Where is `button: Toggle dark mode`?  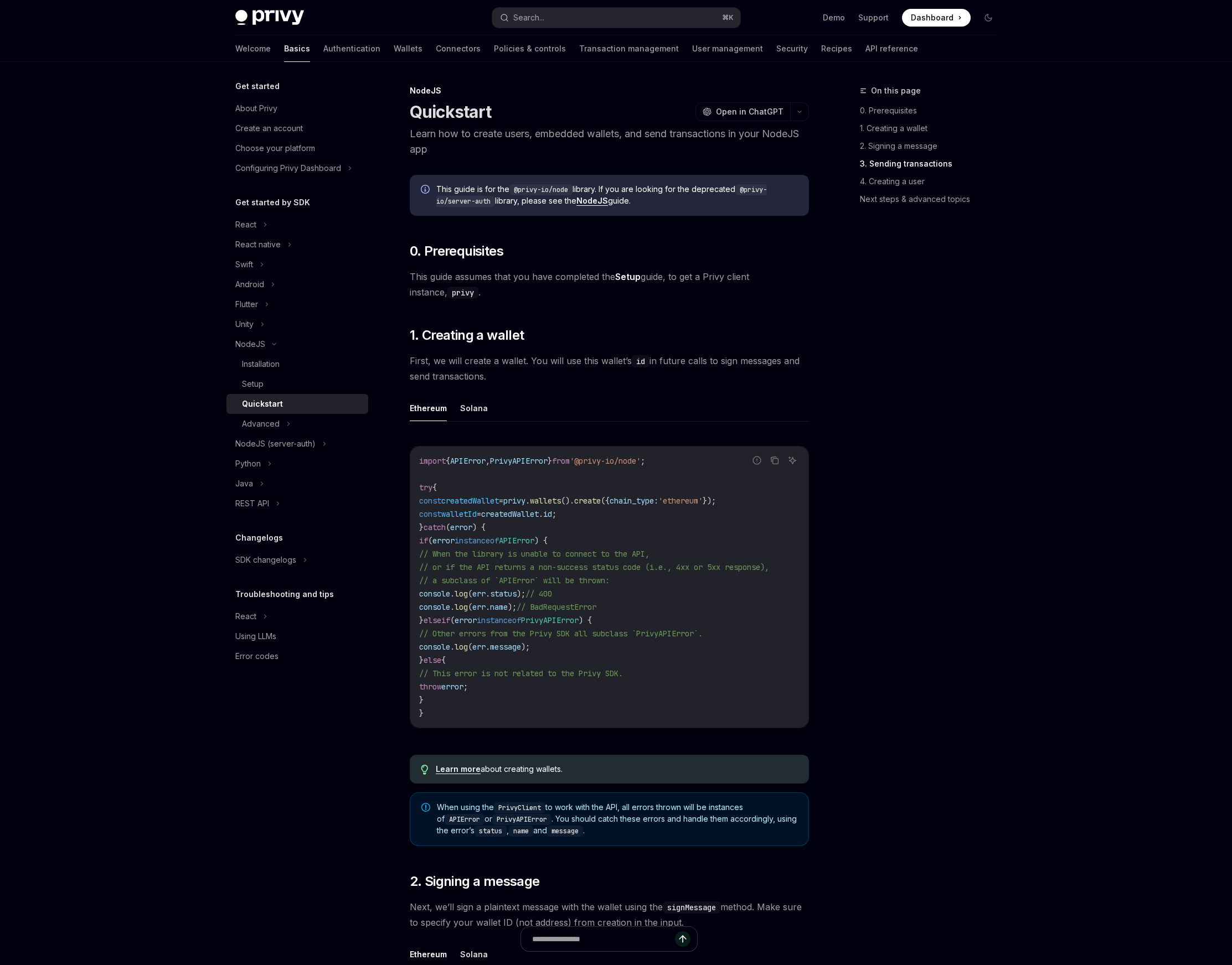
button: Toggle dark mode is located at coordinates (988, 18).